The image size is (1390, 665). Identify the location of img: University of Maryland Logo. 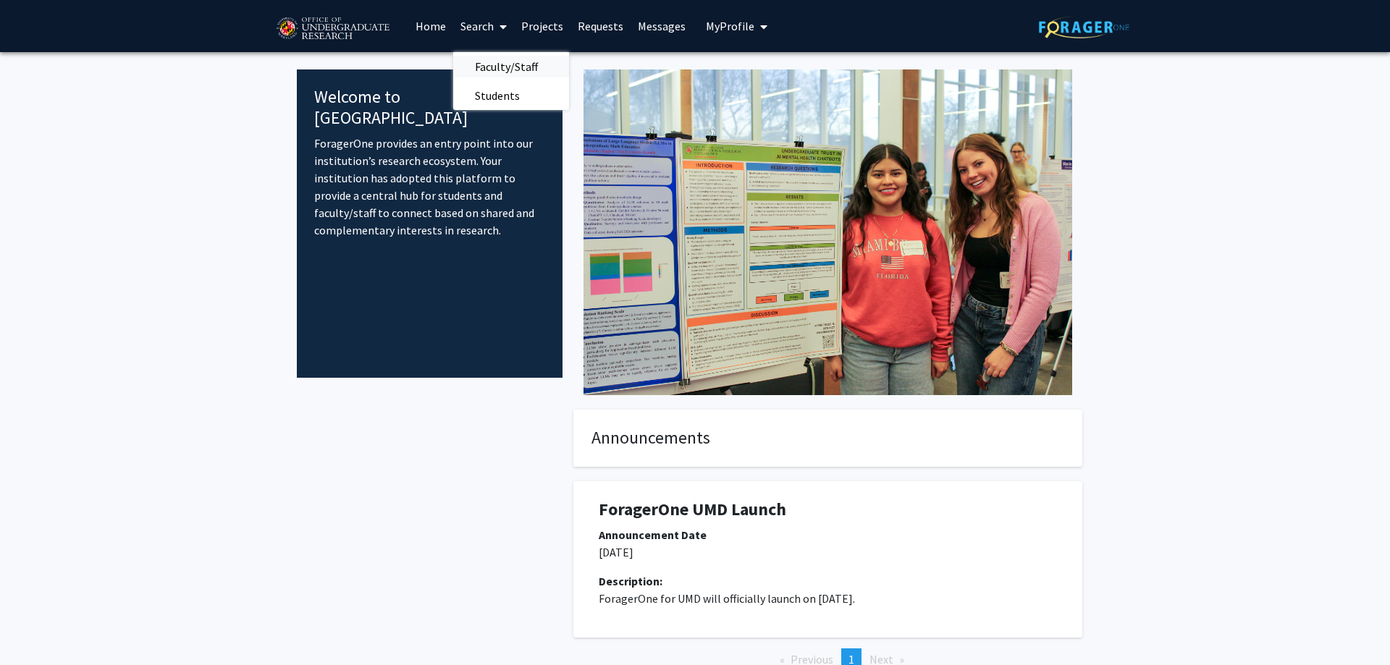
(332, 29).